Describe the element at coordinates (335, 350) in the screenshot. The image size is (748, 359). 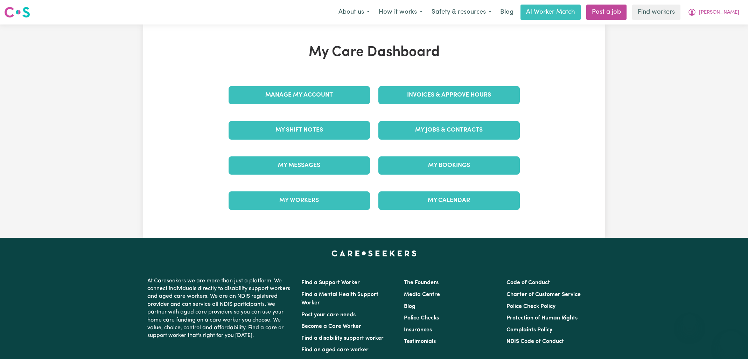
I see `a: Find an aged care worker` at that location.